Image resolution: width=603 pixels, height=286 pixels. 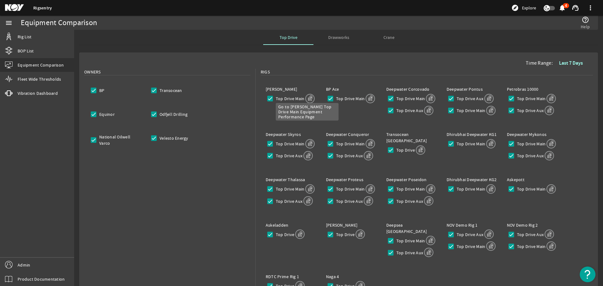 What do you see at coordinates (332, 89) in the screenshot?
I see `label: BP Ace` at bounding box center [332, 89].